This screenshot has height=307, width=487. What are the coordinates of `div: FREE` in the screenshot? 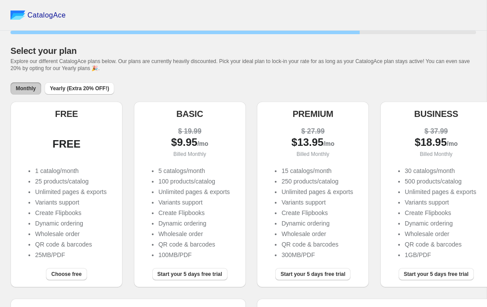 It's located at (66, 144).